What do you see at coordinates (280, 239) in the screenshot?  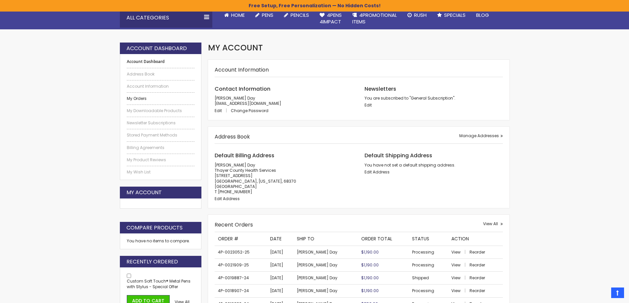 I see `th: Date` at bounding box center [280, 239].